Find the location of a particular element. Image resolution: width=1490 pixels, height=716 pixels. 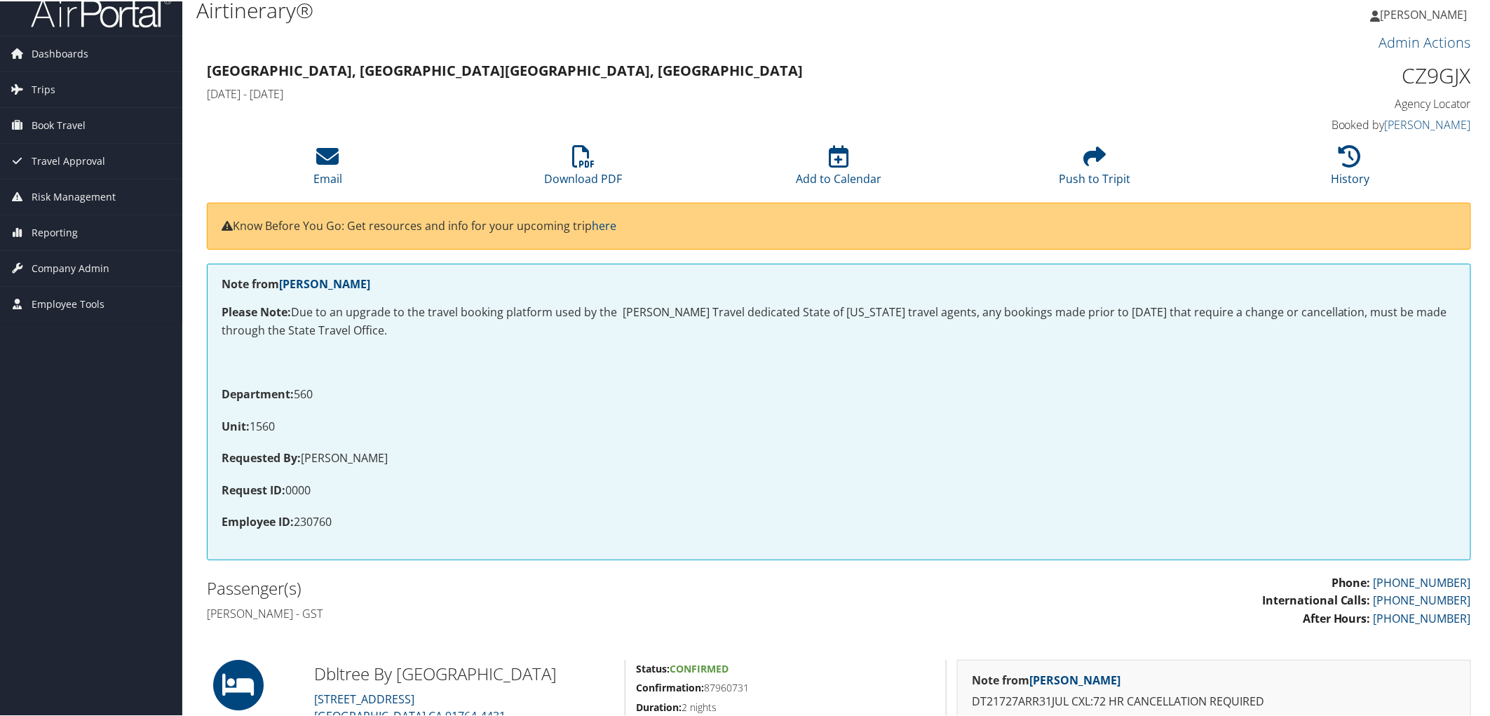

p: 1560 is located at coordinates (838, 426).